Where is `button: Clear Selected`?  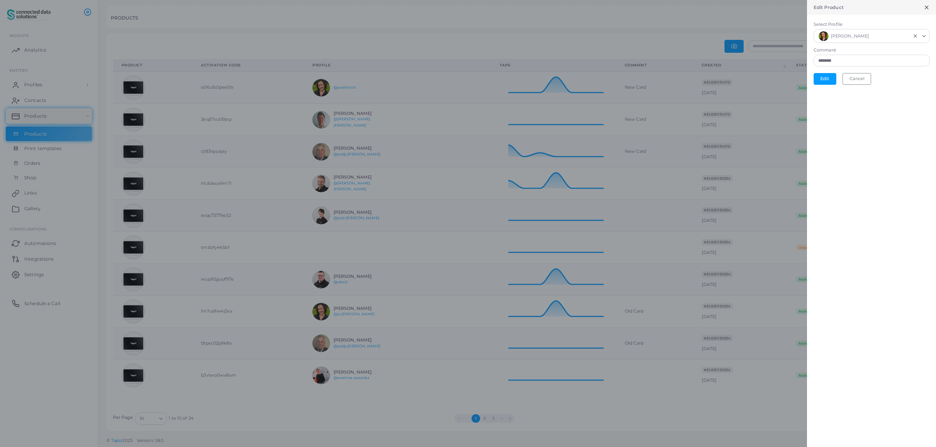
button: Clear Selected is located at coordinates (915, 36).